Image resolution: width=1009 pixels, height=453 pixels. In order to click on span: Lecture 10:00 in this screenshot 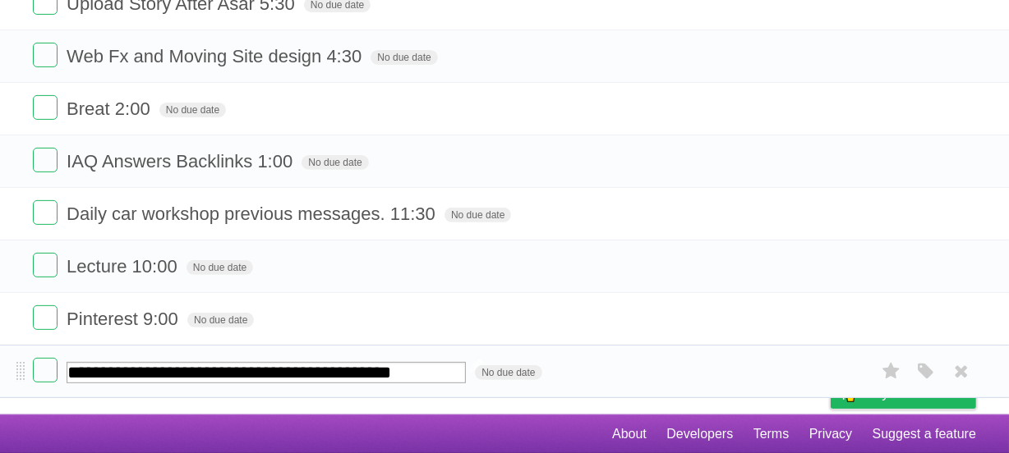, I will do `click(124, 266)`.